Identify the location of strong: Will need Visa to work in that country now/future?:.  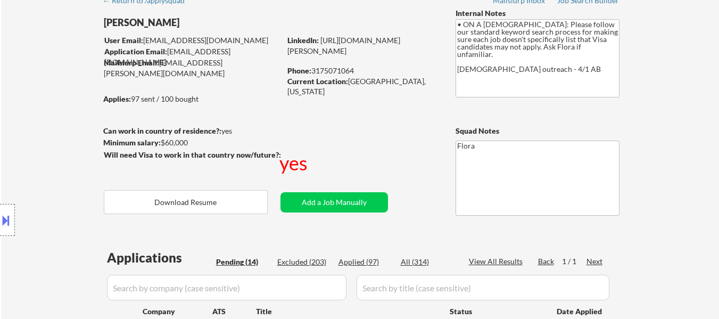
(192, 154).